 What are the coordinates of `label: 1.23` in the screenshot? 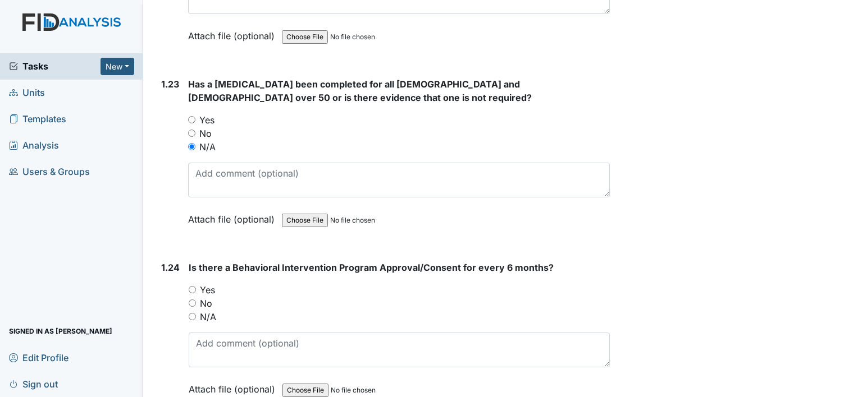 It's located at (170, 84).